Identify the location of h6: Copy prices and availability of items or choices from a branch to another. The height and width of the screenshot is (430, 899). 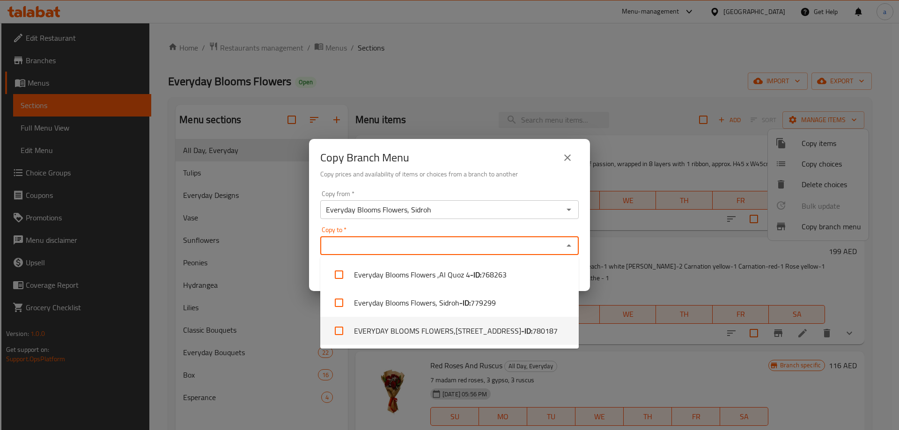
(449, 174).